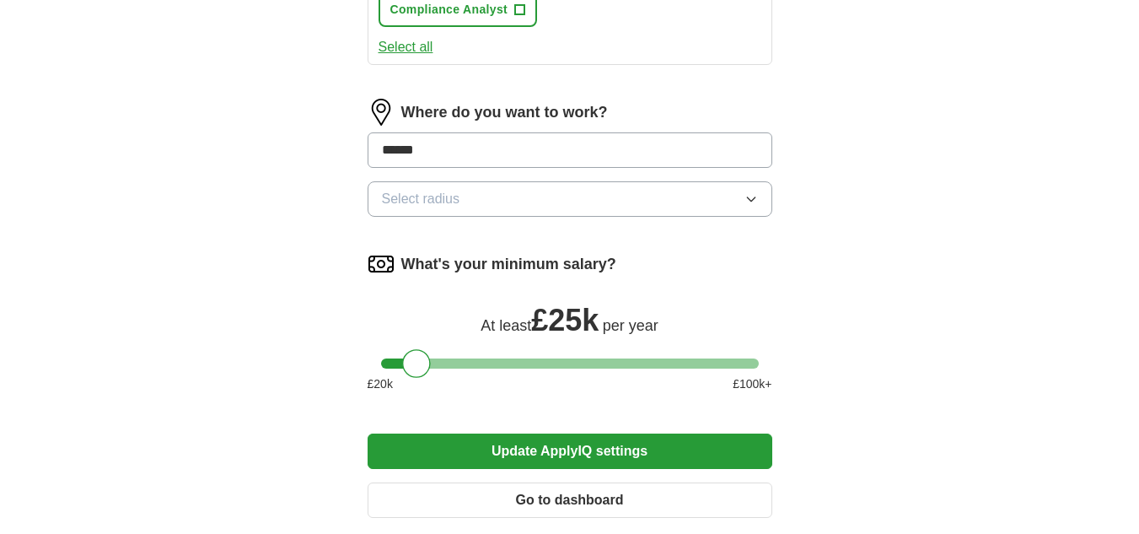 This screenshot has height=534, width=1139. Describe the element at coordinates (506, 325) in the screenshot. I see `span: At least` at that location.